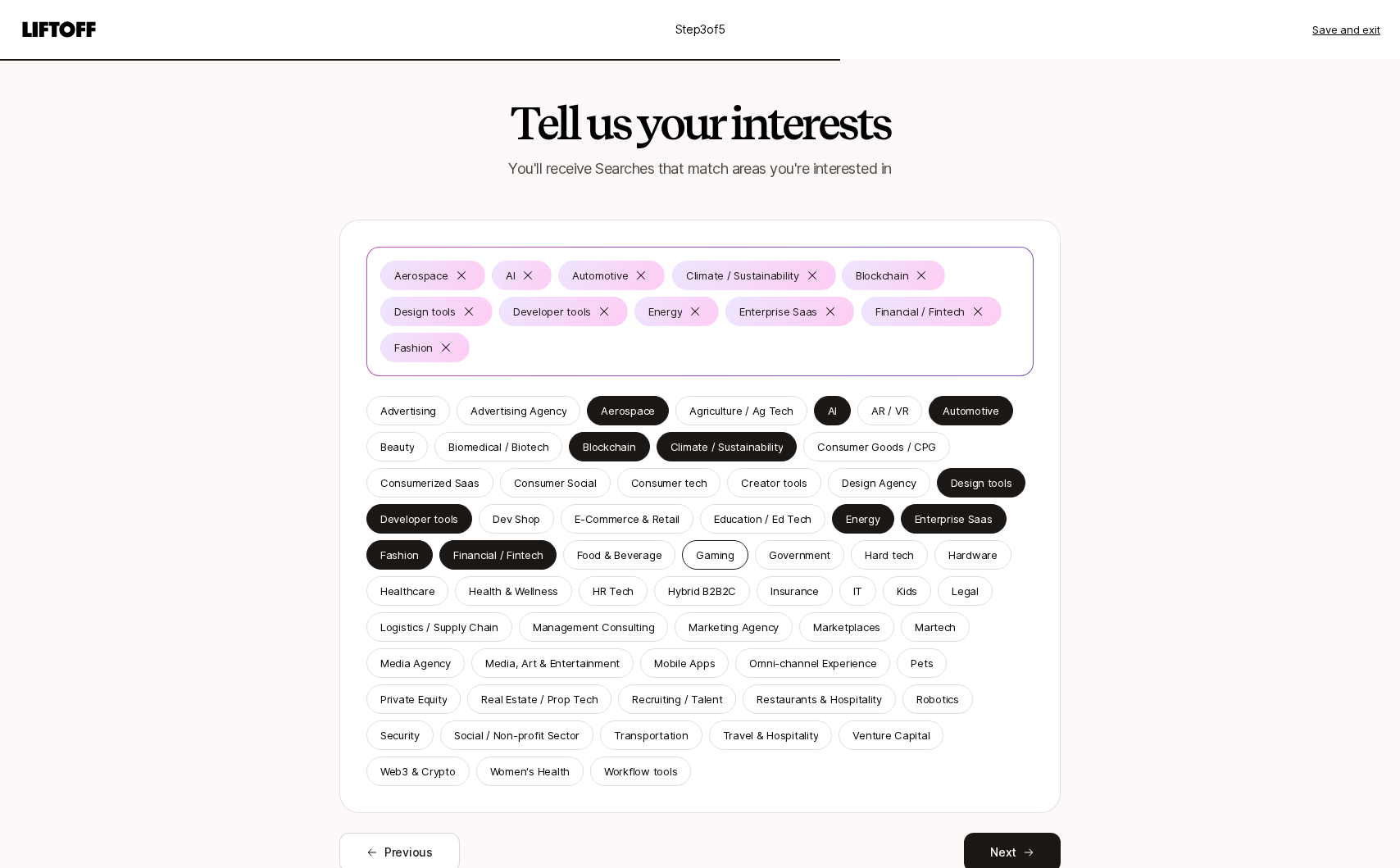  Describe the element at coordinates (419, 519) in the screenshot. I see `div: Developer tools` at that location.